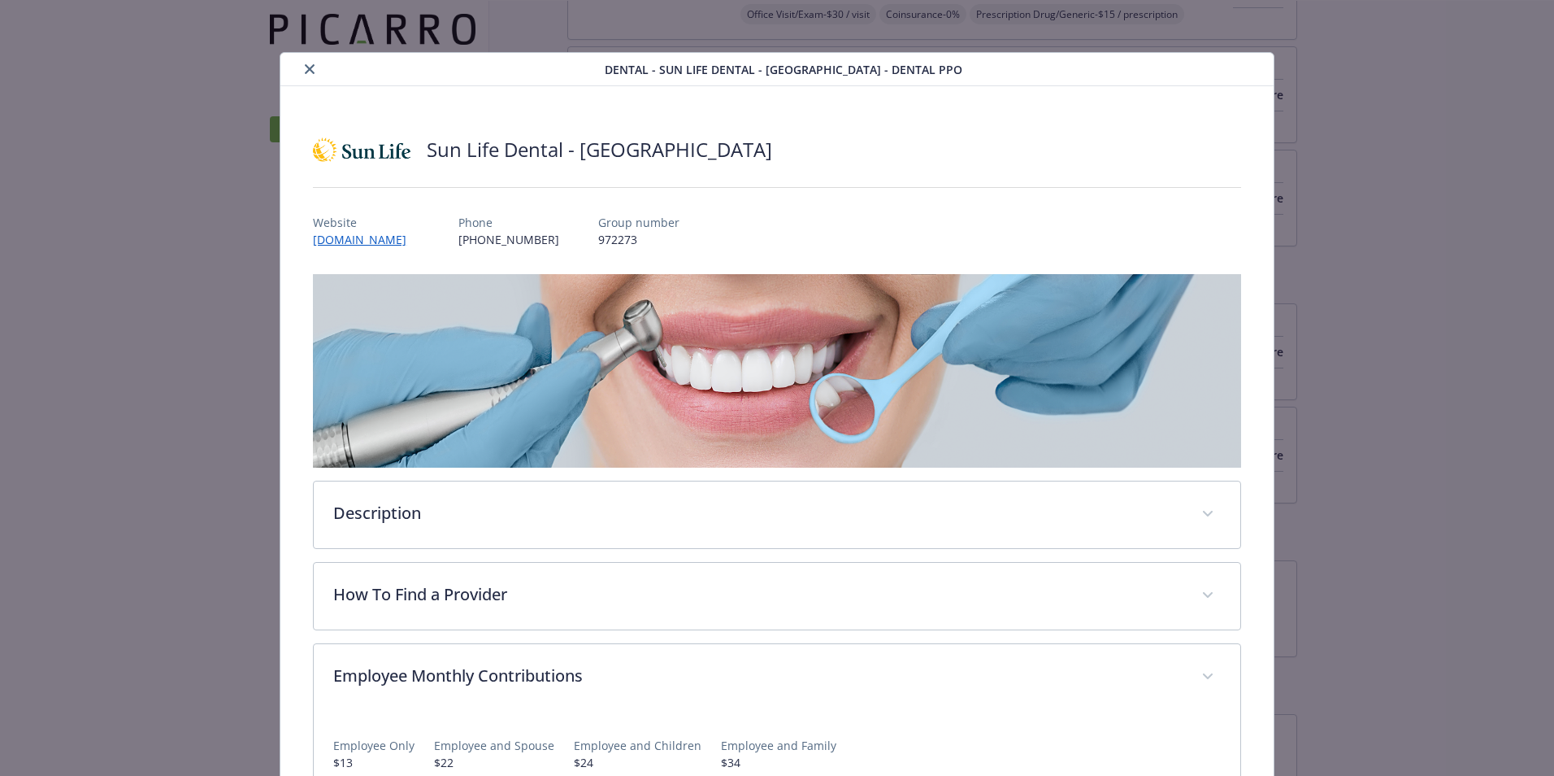  Describe the element at coordinates (374, 745) in the screenshot. I see `p: Employee Only` at that location.